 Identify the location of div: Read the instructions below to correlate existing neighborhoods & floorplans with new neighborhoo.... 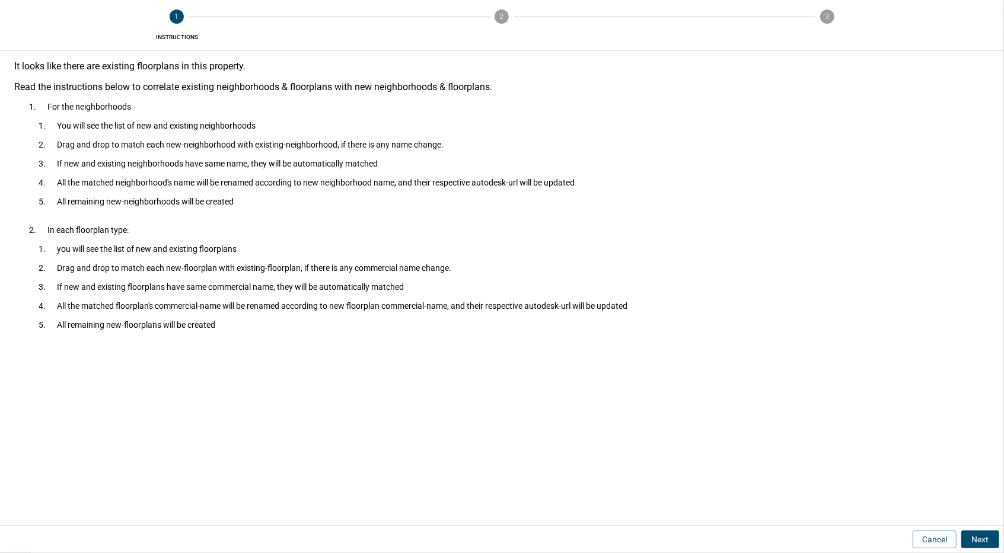
(502, 87).